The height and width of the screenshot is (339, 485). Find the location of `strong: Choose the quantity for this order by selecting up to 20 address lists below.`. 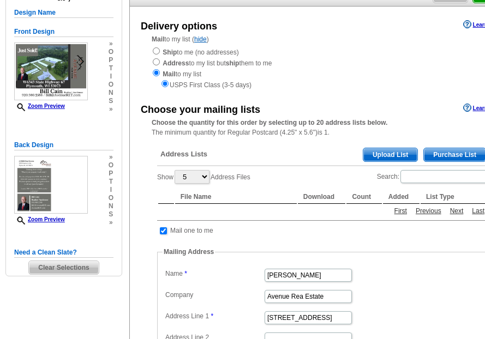

strong: Choose the quantity for this order by selecting up to 20 address lists below. is located at coordinates (269, 123).